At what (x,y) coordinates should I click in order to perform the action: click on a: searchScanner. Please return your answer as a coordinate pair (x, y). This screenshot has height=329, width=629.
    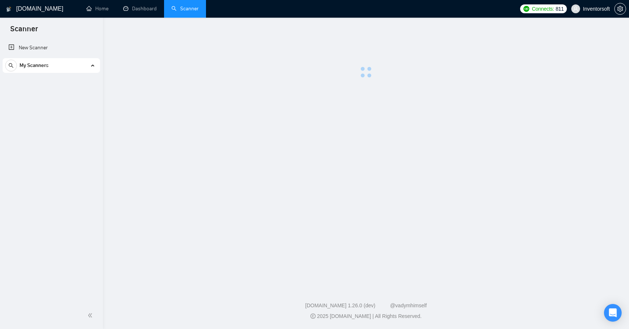
    Looking at the image, I should click on (185, 8).